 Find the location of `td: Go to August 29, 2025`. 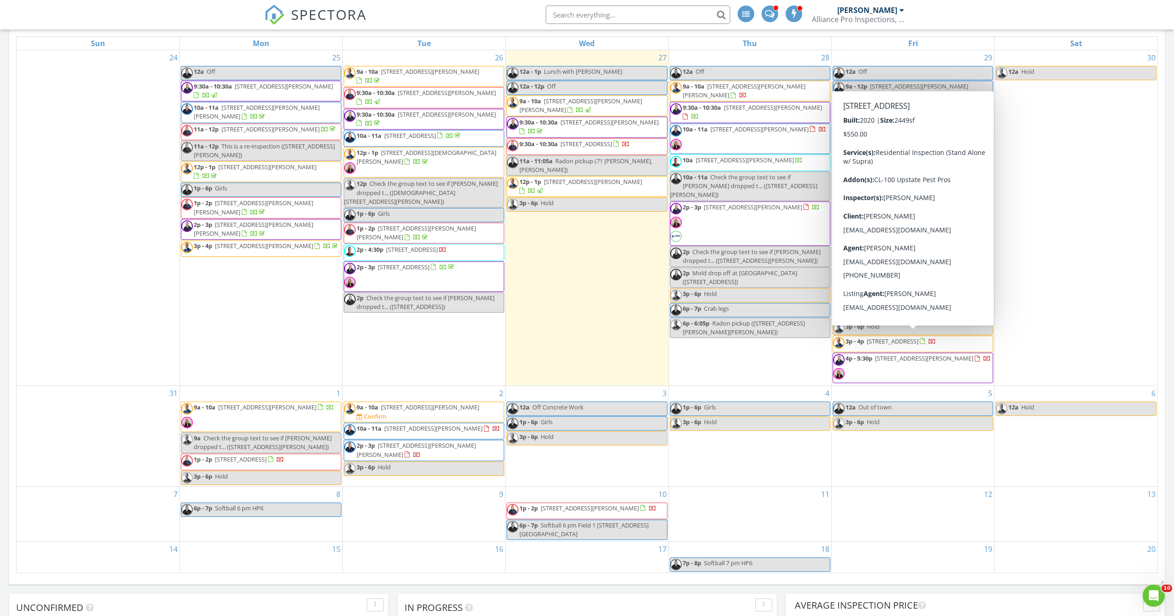

td: Go to August 29, 2025 is located at coordinates (913, 218).